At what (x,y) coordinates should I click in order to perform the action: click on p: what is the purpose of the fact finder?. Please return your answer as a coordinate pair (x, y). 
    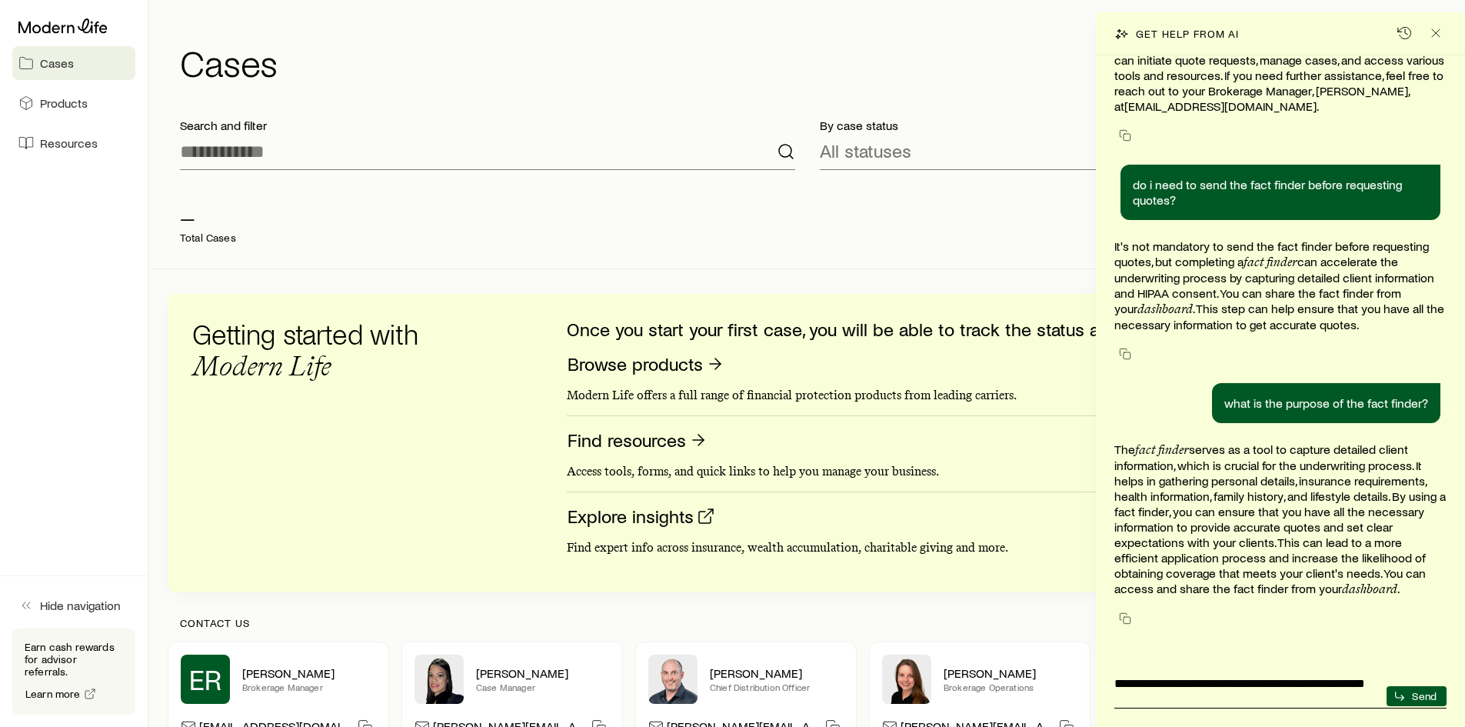
    Looking at the image, I should click on (1326, 403).